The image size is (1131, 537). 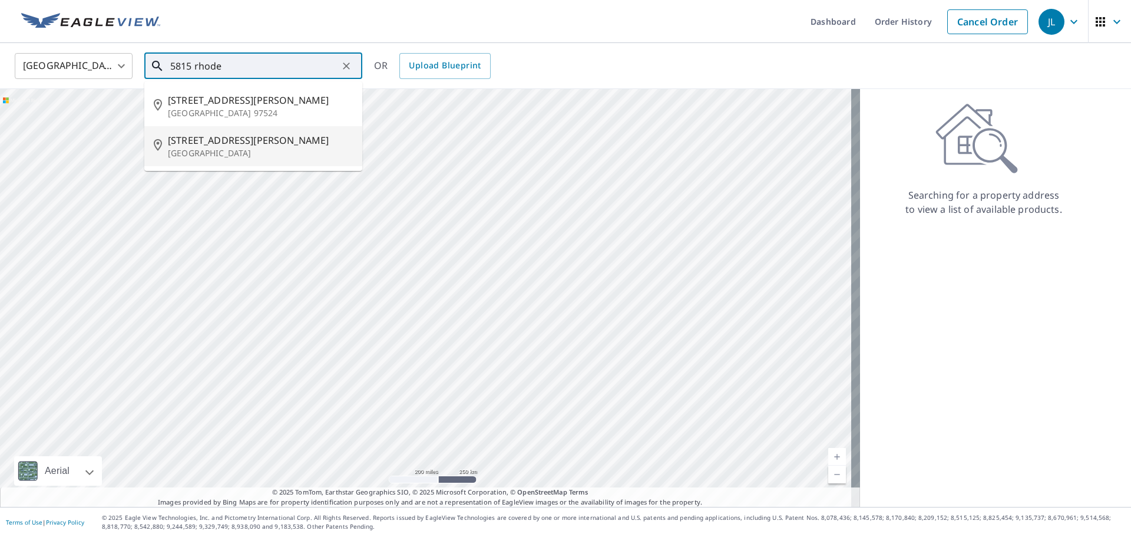 I want to click on input: Search by address or latitude-longitude, so click(x=254, y=66).